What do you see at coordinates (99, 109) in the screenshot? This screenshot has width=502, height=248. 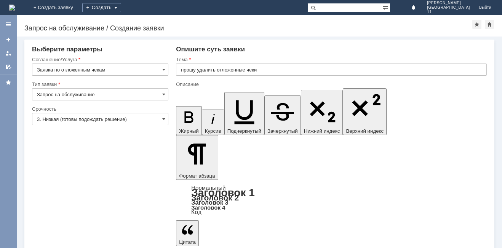 I see `div: Срочность` at bounding box center [99, 109].